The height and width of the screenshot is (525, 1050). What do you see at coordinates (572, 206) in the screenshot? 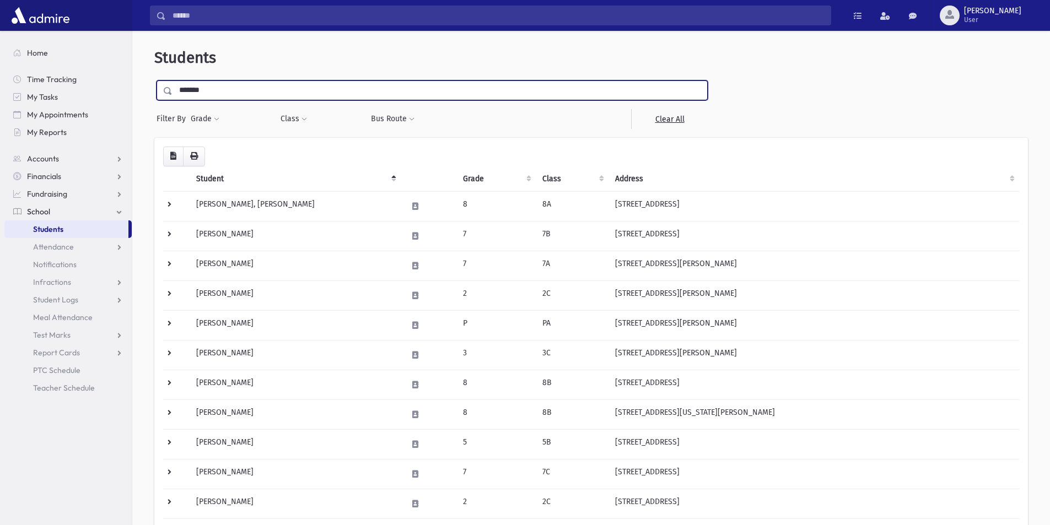
I see `td: 8A` at bounding box center [572, 206].